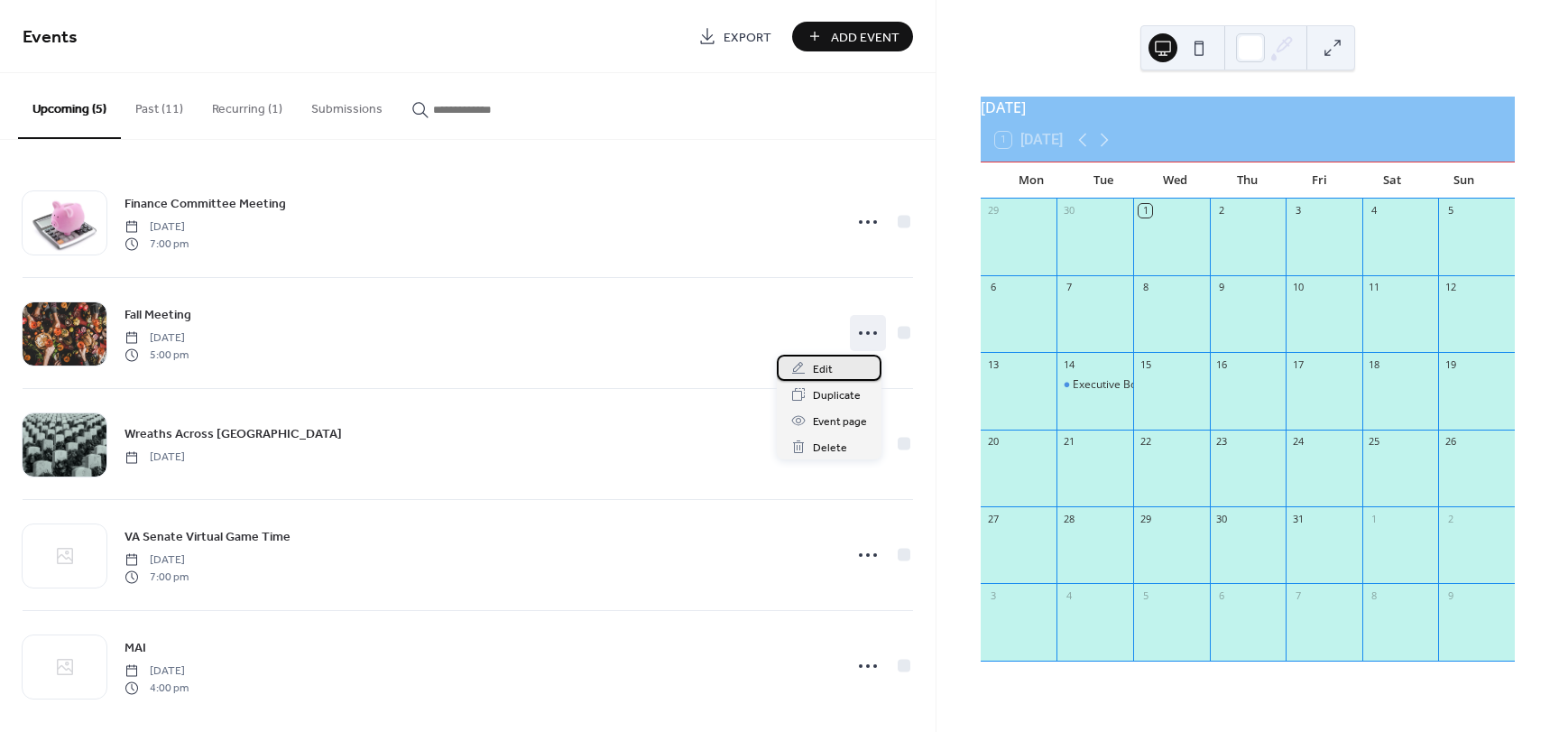 This screenshot has width=1559, height=732. I want to click on div: Tue, so click(1104, 180).